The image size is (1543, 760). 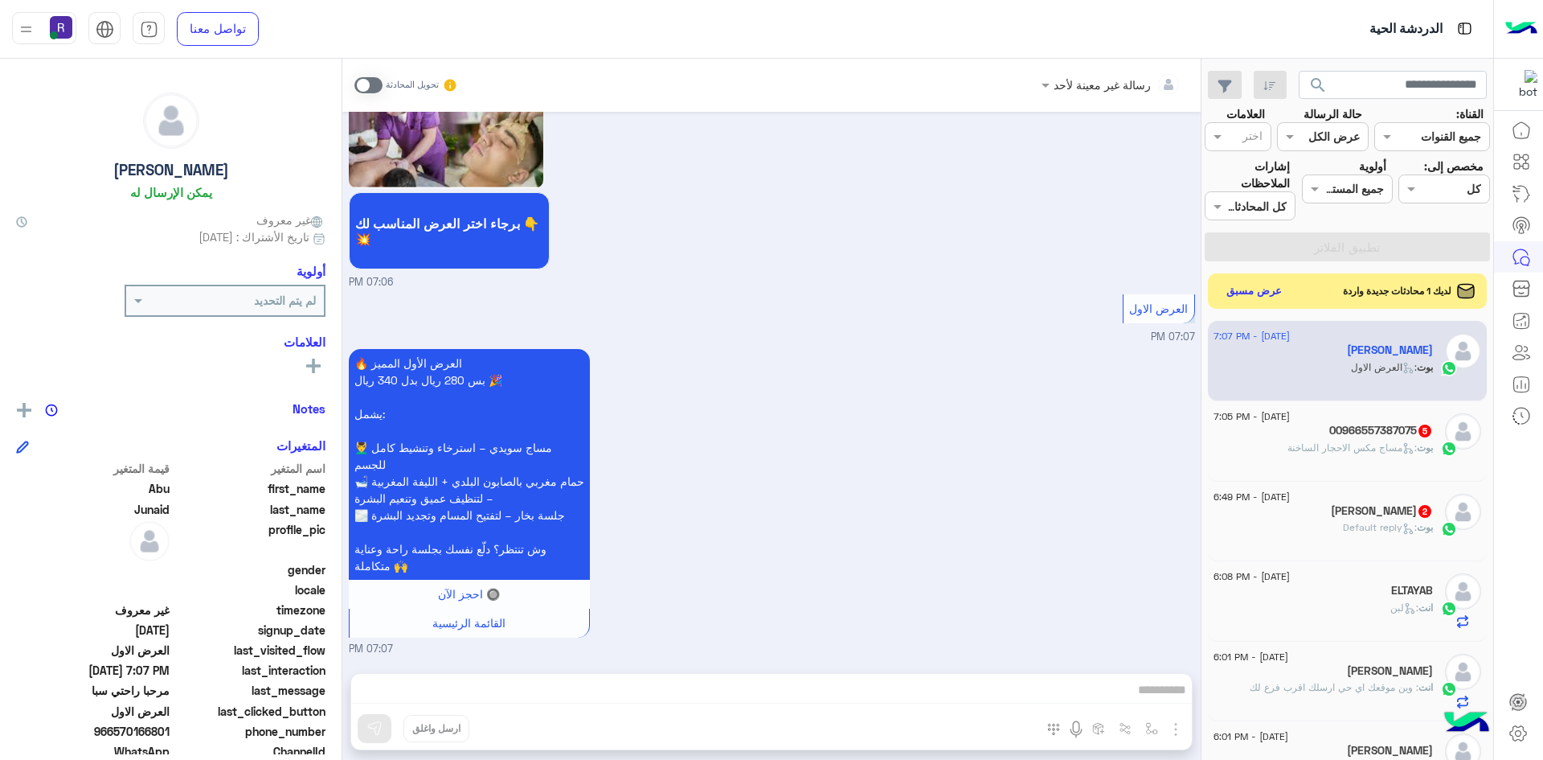 What do you see at coordinates (1522, 29) in the screenshot?
I see `img: Logo` at bounding box center [1522, 29].